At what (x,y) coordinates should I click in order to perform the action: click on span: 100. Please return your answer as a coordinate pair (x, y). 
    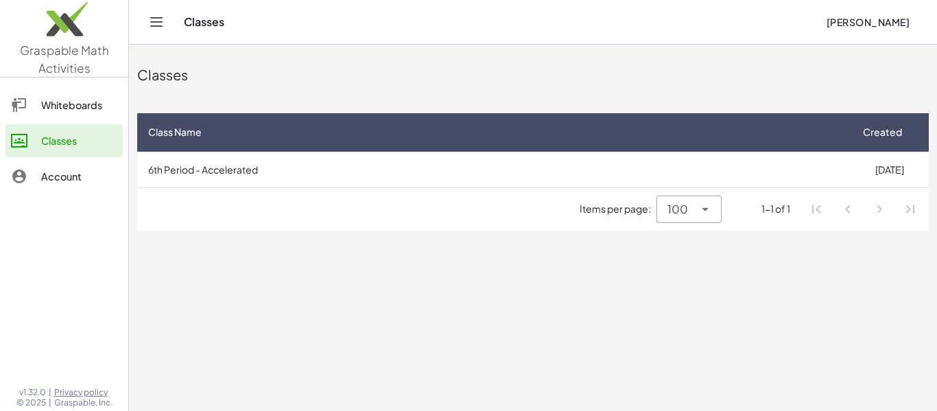
    Looking at the image, I should click on (678, 209).